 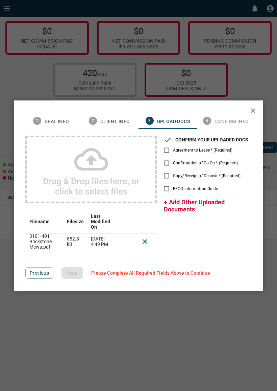 What do you see at coordinates (93, 121) in the screenshot?
I see `text: 2` at bounding box center [93, 121].